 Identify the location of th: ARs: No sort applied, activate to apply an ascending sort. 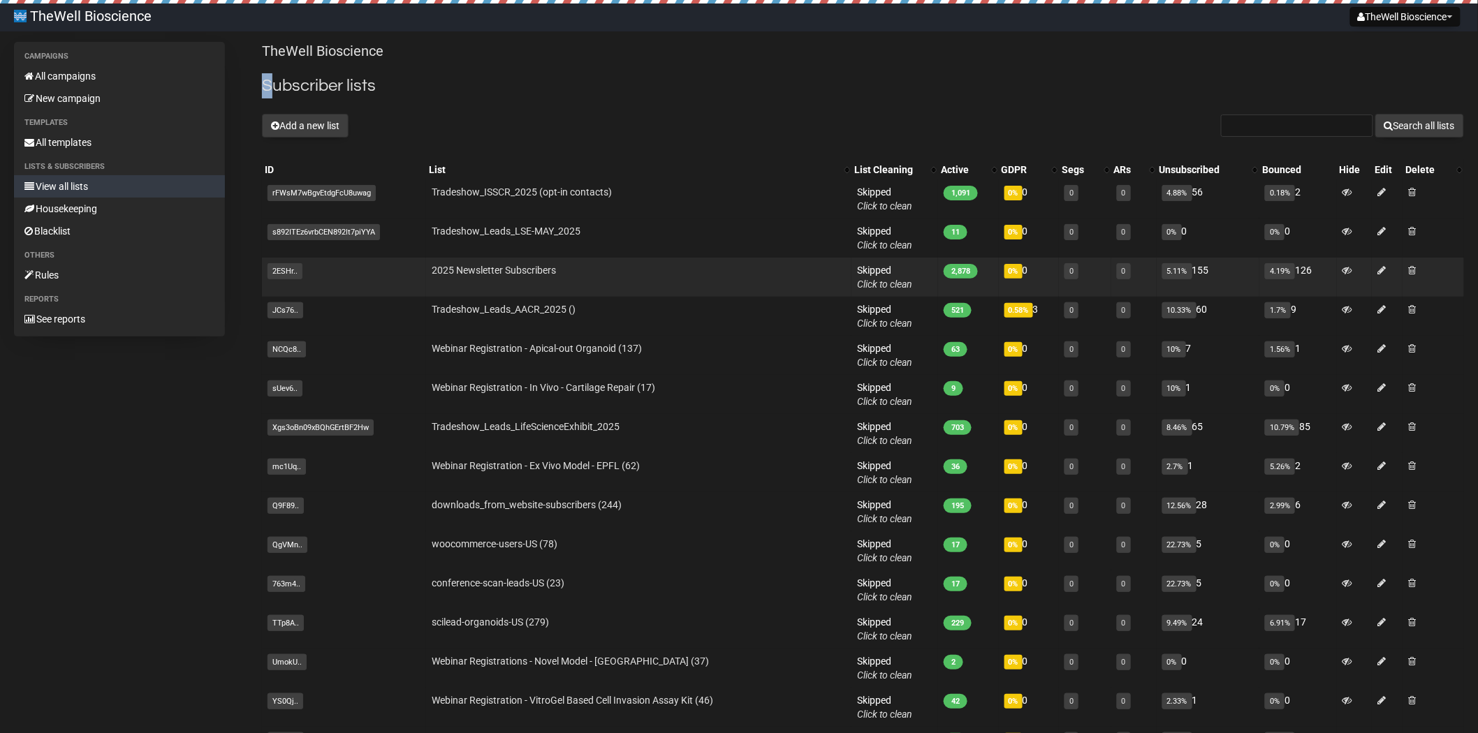
(1133, 170).